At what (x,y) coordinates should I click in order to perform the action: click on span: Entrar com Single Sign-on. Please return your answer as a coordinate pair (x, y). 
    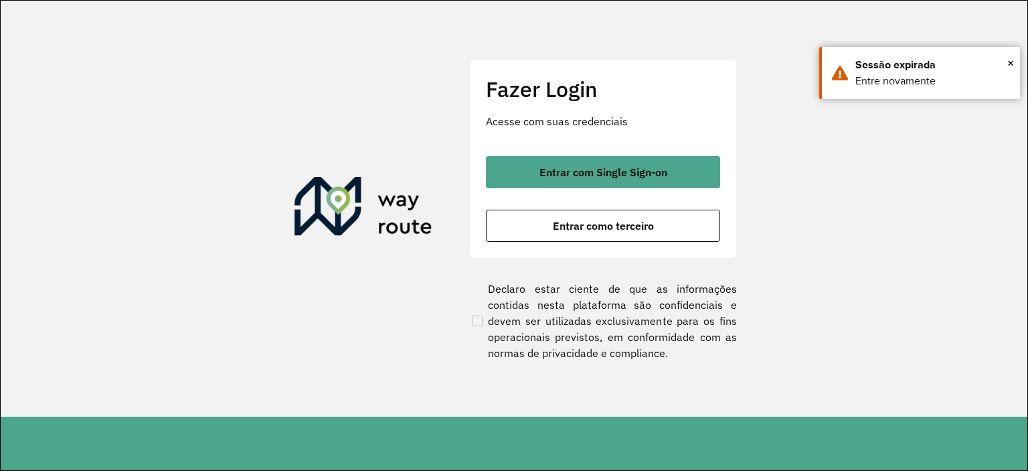
    Looking at the image, I should click on (603, 172).